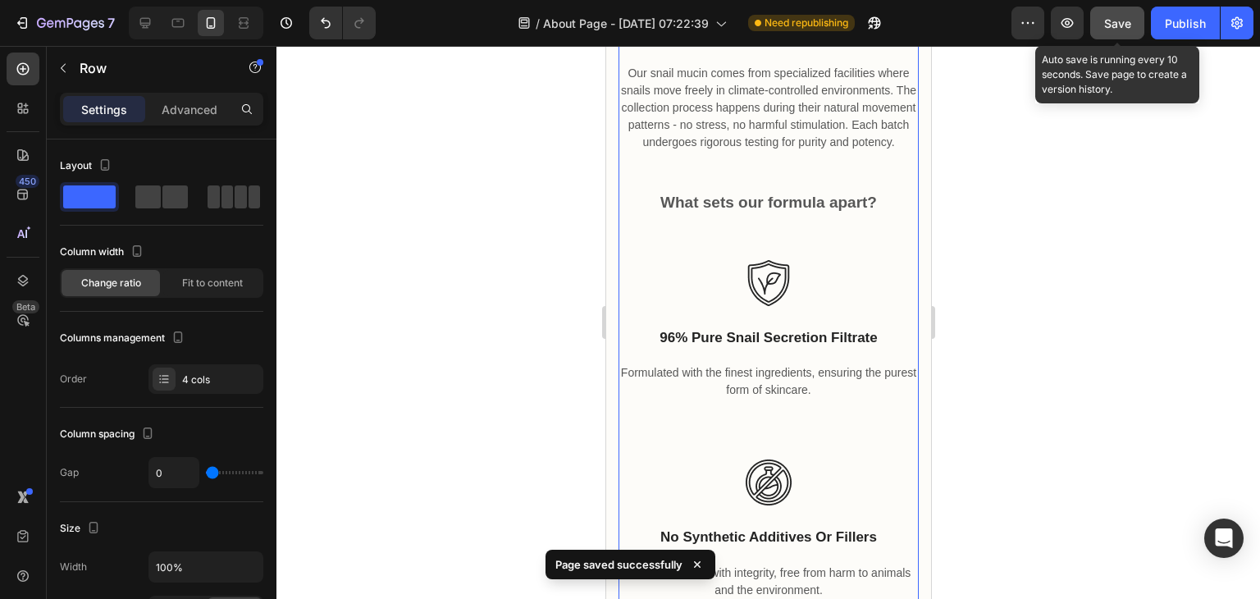  Describe the element at coordinates (162, 536) in the screenshot. I see `p: Ethically crafted with integrity, free from harm to animals and the environment.` at that location.